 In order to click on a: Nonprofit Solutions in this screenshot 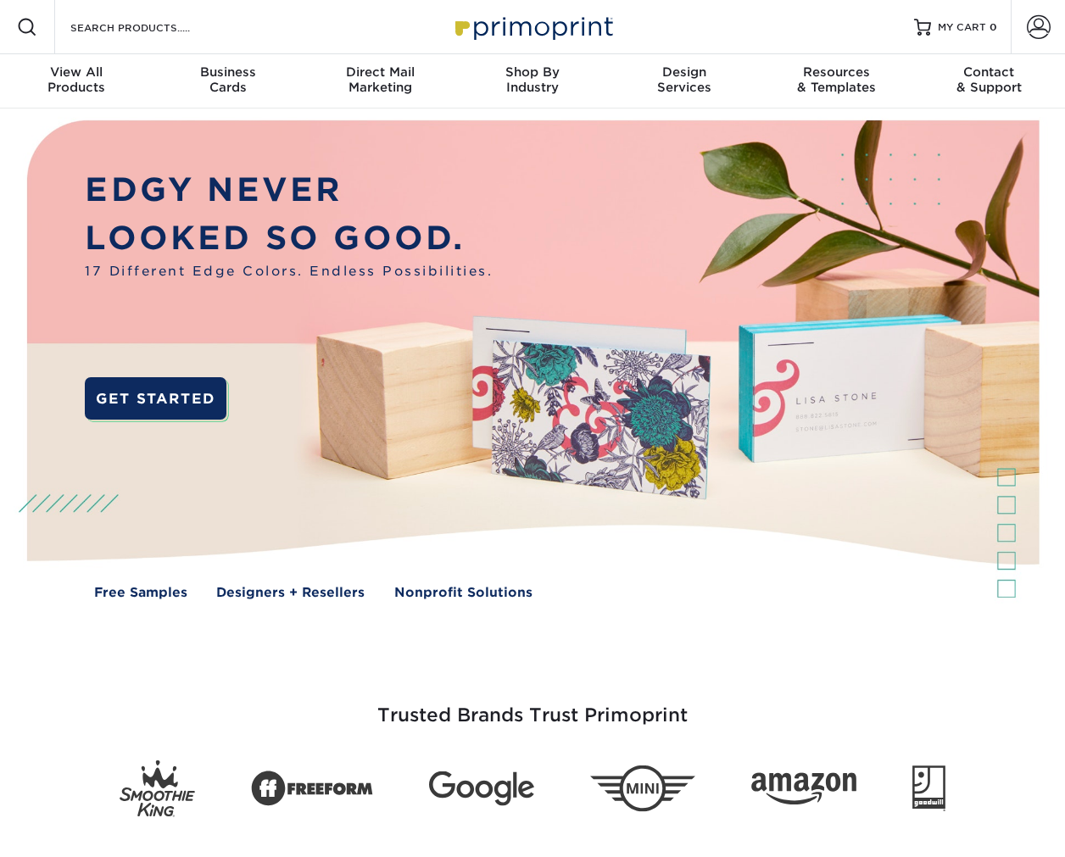, I will do `click(463, 592)`.